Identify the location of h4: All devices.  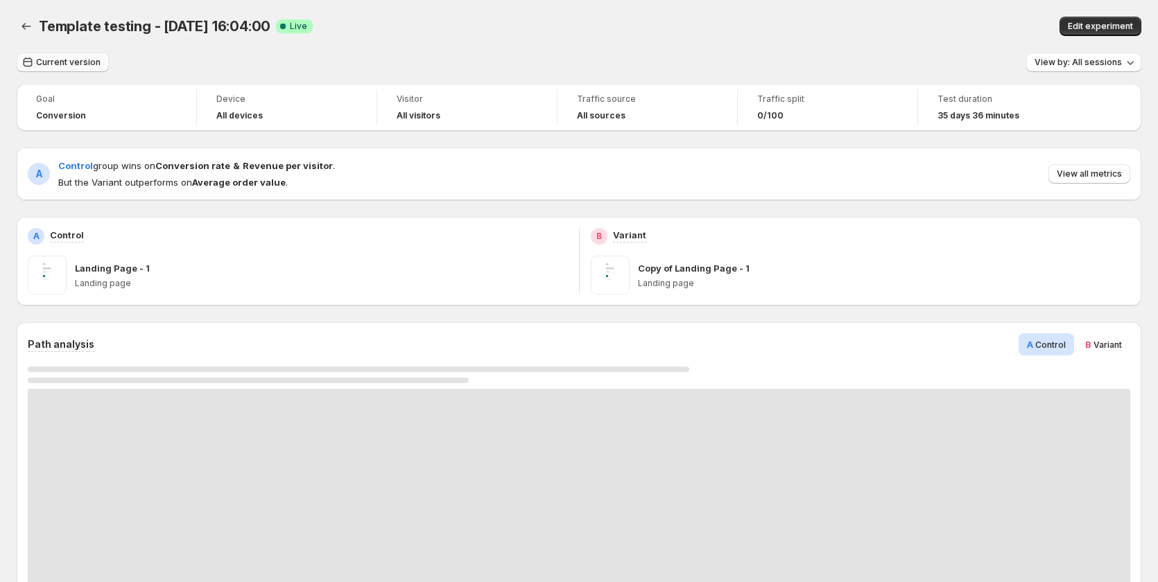
(239, 116).